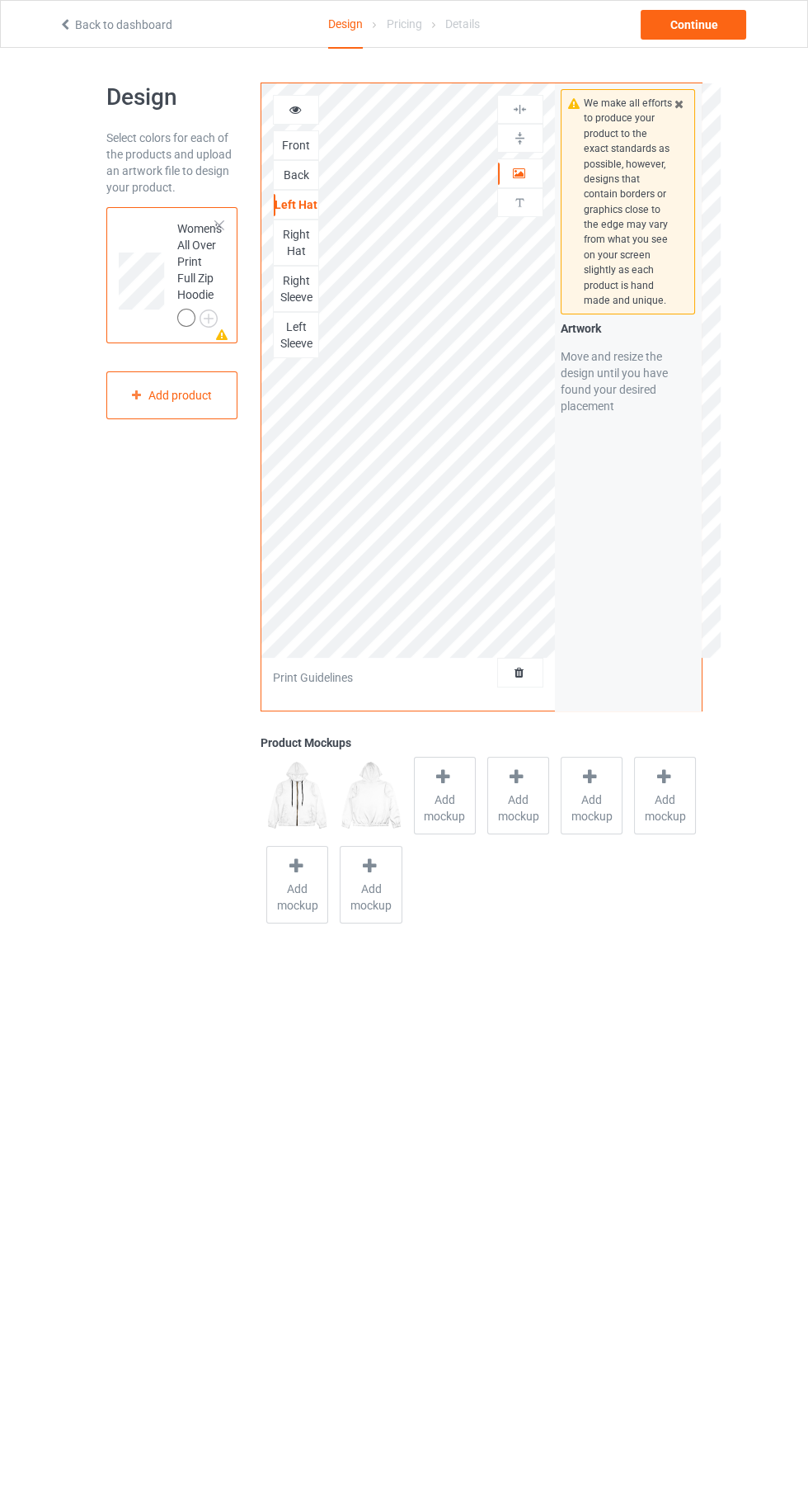 The width and height of the screenshot is (808, 1512). What do you see at coordinates (629, 329) in the screenshot?
I see `div: Artwork` at bounding box center [629, 329].